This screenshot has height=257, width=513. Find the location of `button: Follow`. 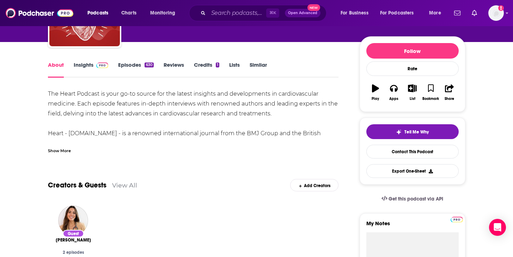

button: Follow is located at coordinates (412, 51).